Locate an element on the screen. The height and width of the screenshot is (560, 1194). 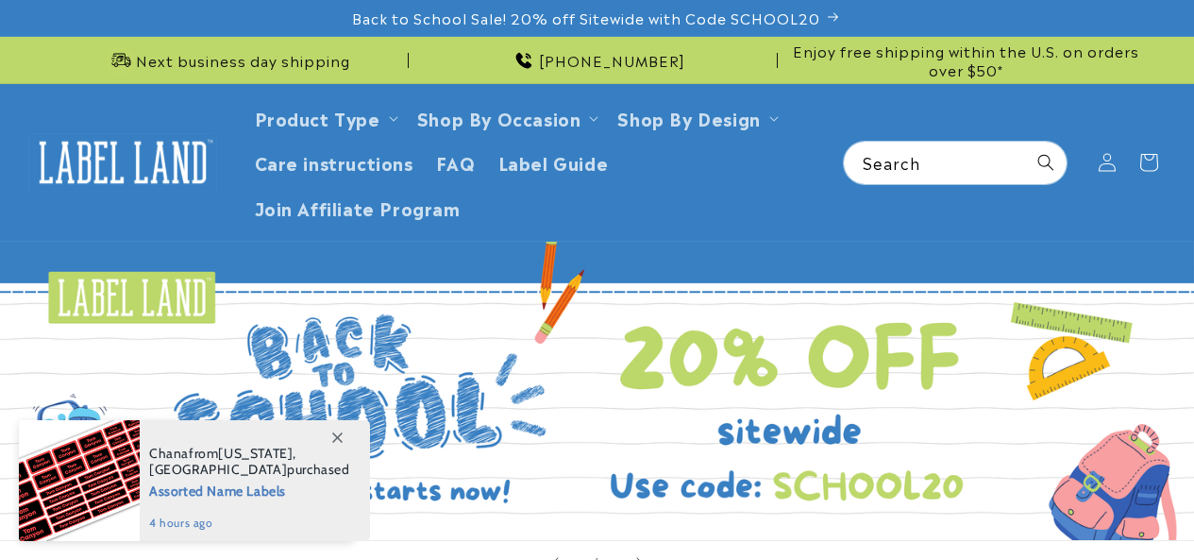
a: Label Land is located at coordinates (123, 161).